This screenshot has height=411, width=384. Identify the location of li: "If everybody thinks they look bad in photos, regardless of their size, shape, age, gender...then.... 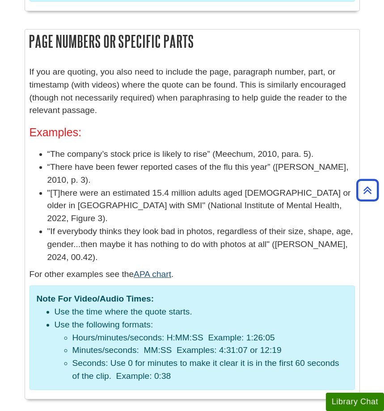
(201, 245).